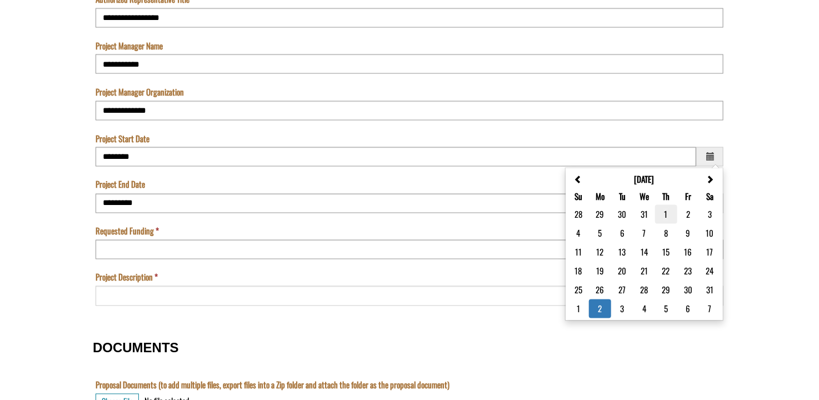 The height and width of the screenshot is (400, 819). What do you see at coordinates (272, 385) in the screenshot?
I see `label: Proposal Documents (to add multiple files, export files into a Zip folder and attach the folder a...` at bounding box center [272, 385].